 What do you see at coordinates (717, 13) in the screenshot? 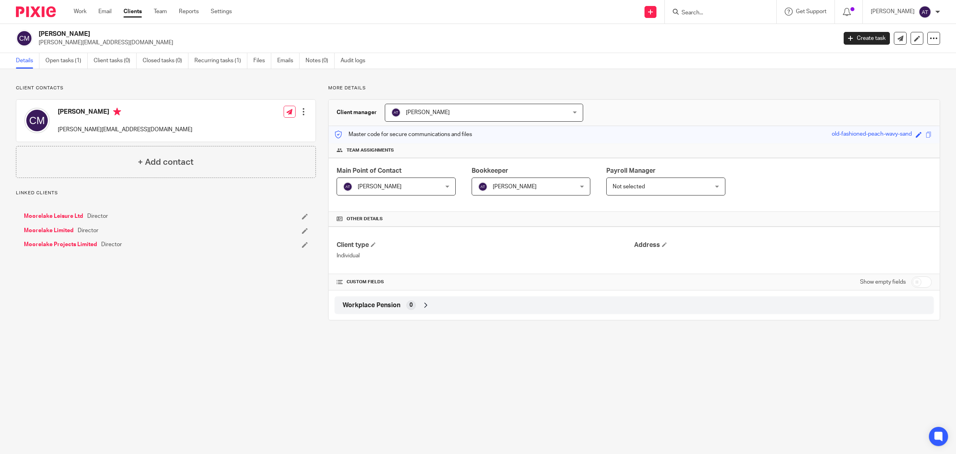
I see `input: Search` at bounding box center [717, 13].